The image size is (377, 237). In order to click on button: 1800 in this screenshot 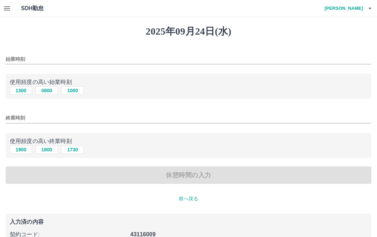, I will do `click(47, 150)`.